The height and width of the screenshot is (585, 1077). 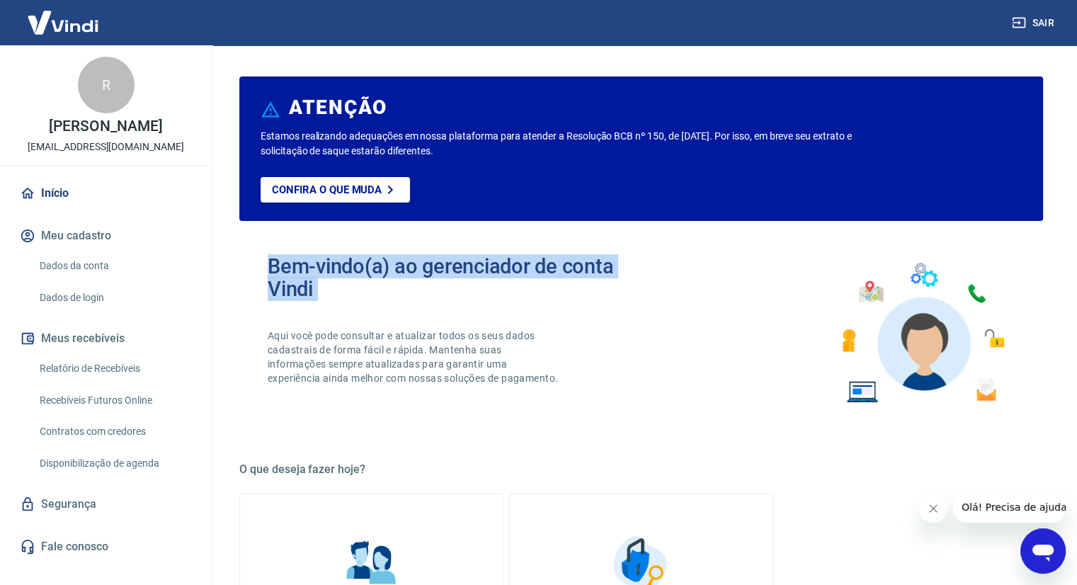 What do you see at coordinates (114, 431) in the screenshot?
I see `a: Contratos com credores` at bounding box center [114, 431].